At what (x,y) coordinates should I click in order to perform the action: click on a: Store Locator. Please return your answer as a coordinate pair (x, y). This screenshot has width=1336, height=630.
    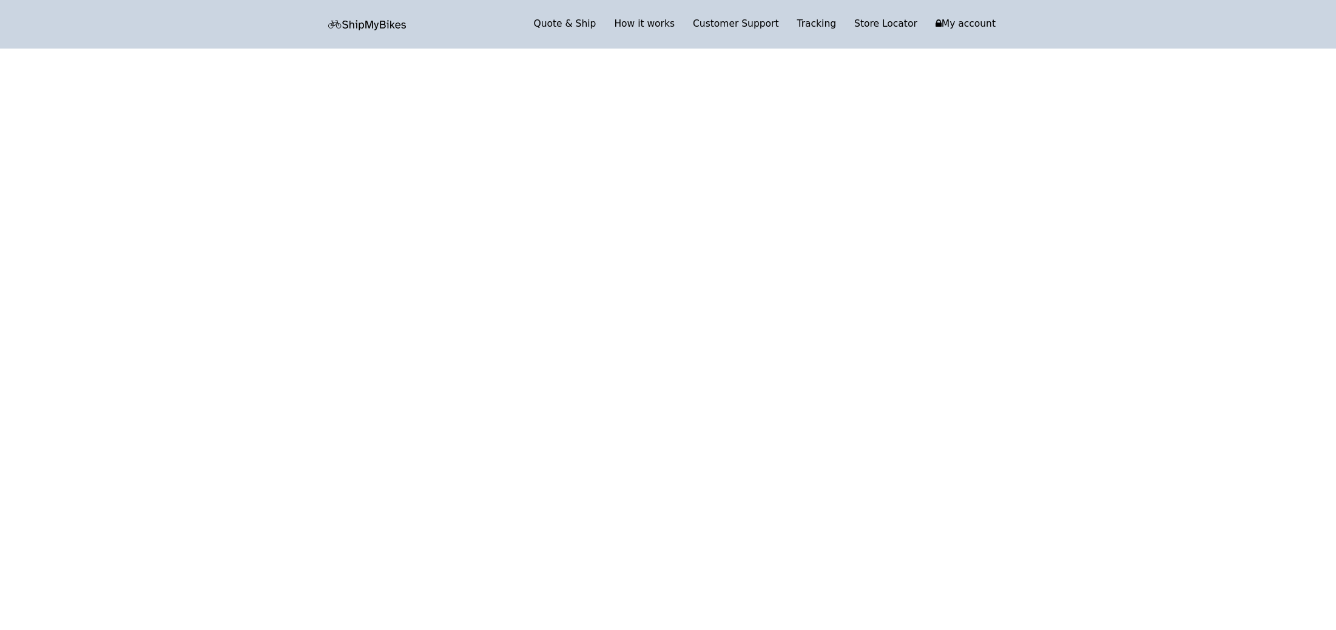
    Looking at the image, I should click on (886, 24).